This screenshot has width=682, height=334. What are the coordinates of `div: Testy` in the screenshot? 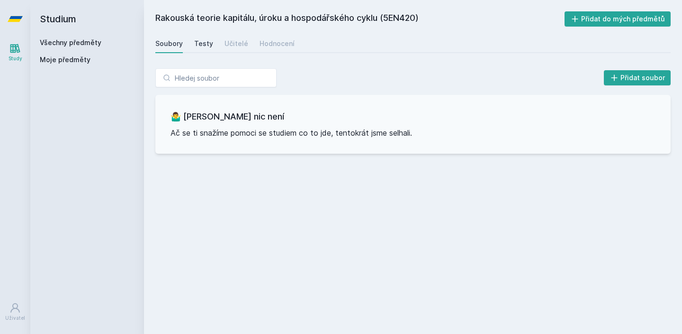 It's located at (204, 44).